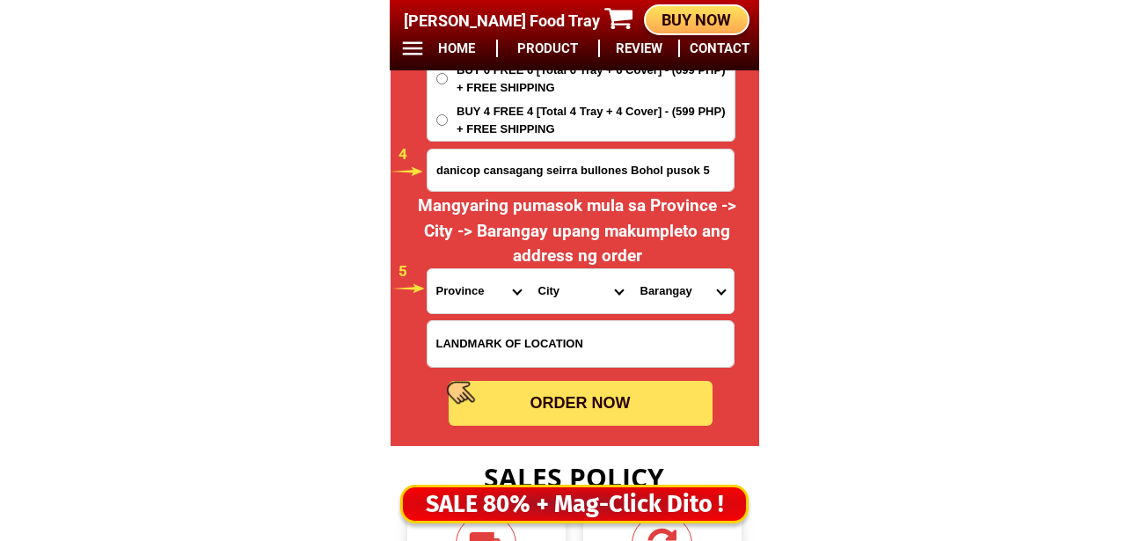  What do you see at coordinates (412, 155) in the screenshot?
I see `h6: 4` at bounding box center [412, 155].